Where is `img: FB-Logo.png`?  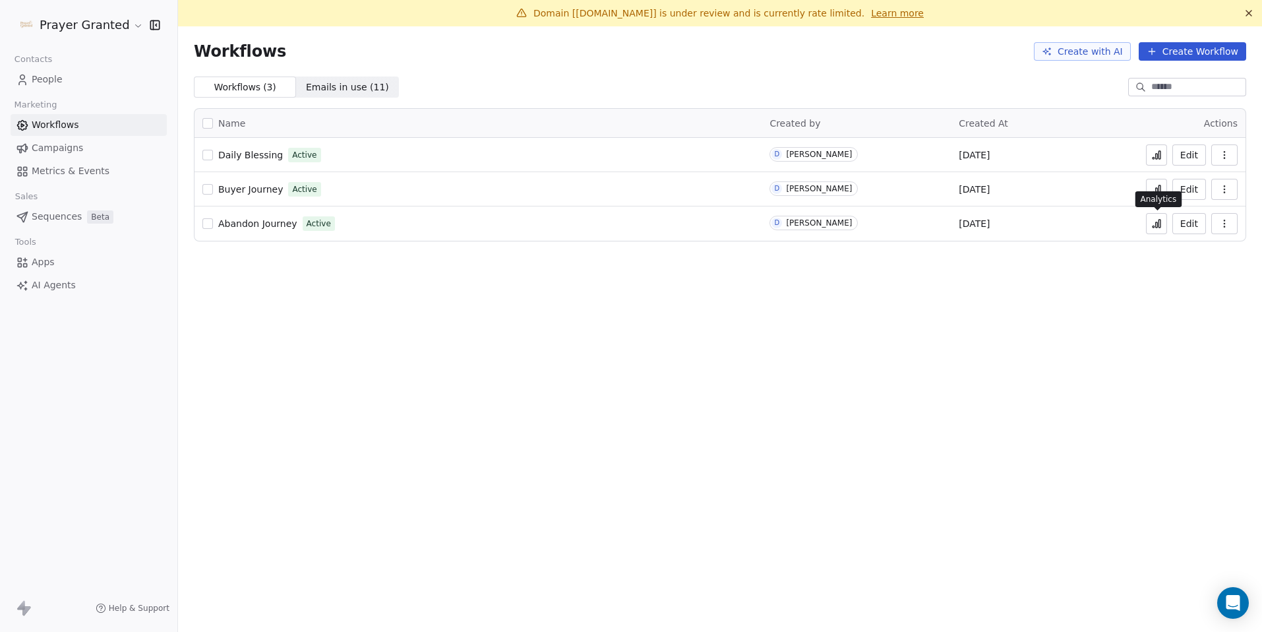
img: FB-Logo.png is located at coordinates (26, 25).